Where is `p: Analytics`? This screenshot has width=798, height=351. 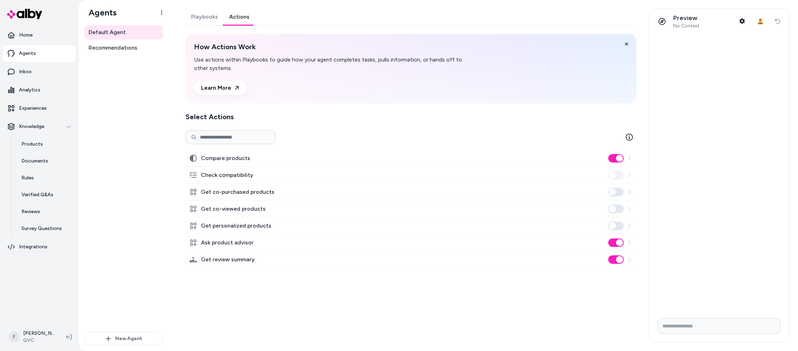
p: Analytics is located at coordinates (30, 90).